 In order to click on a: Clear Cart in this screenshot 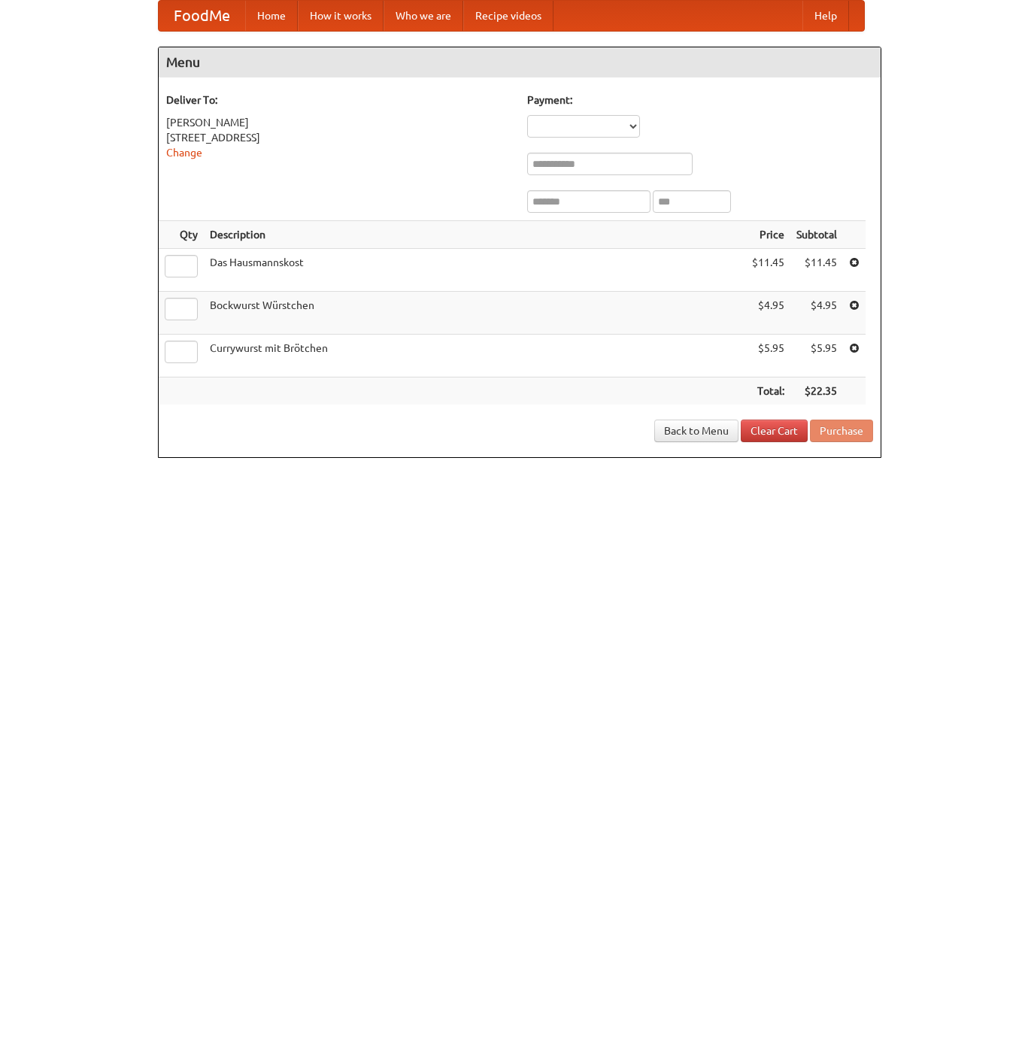, I will do `click(774, 431)`.